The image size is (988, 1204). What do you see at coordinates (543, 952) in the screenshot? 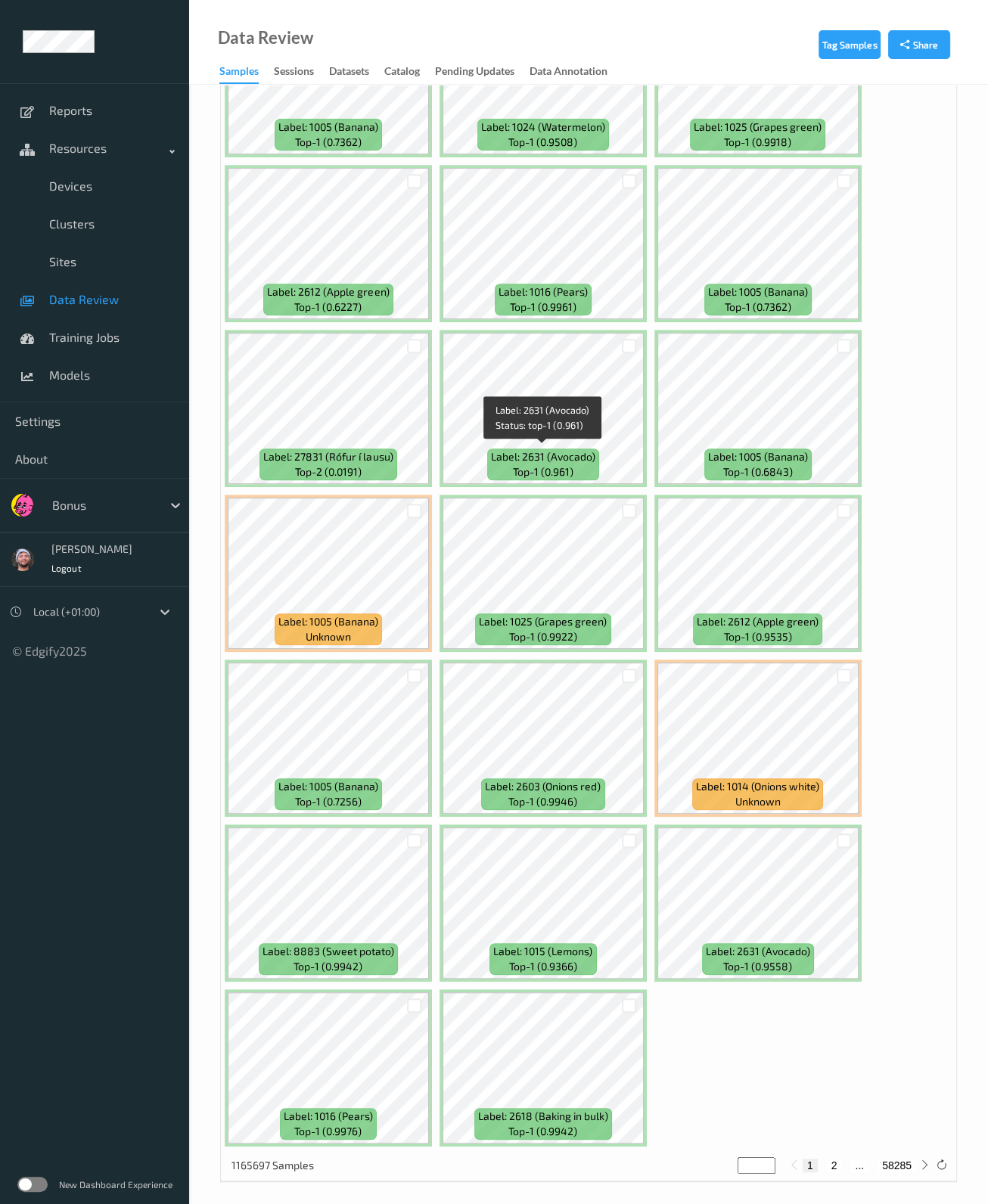
I see `span: Label: 1015 (Lemons)` at bounding box center [543, 952].